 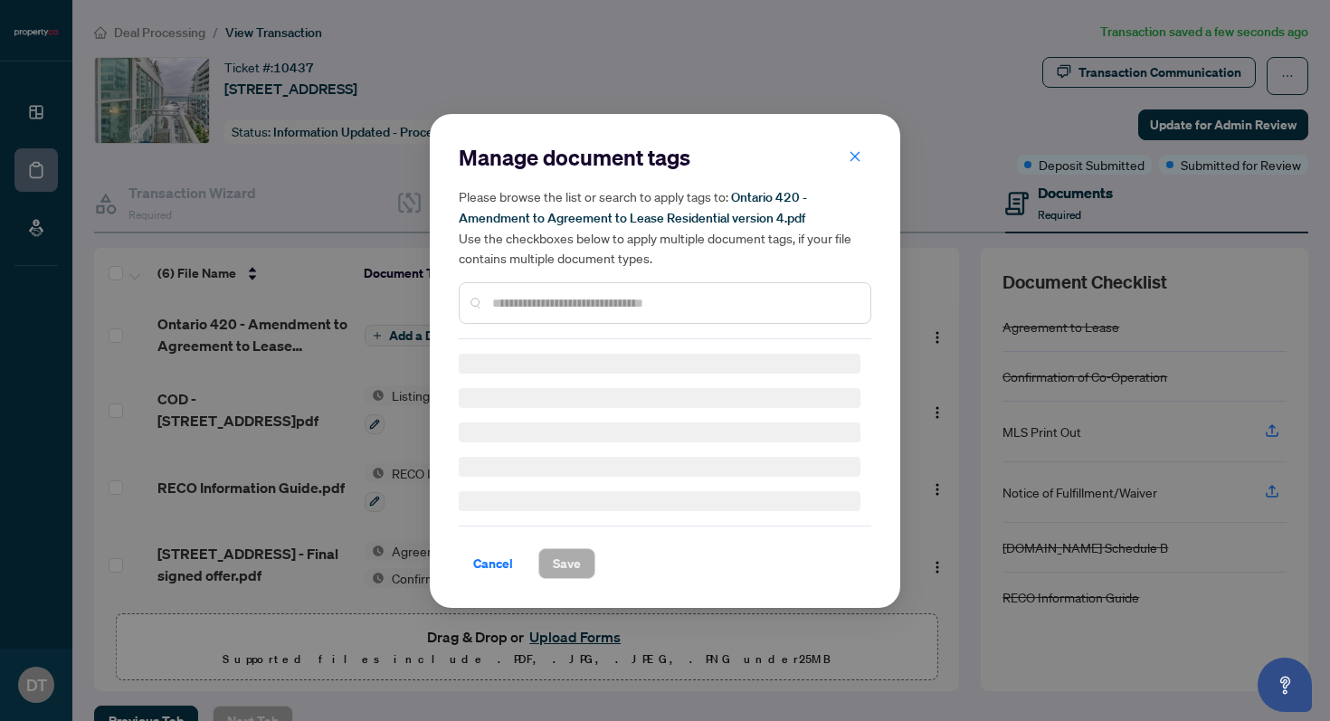 What do you see at coordinates (566, 564) in the screenshot?
I see `button: Save` at bounding box center [566, 564].